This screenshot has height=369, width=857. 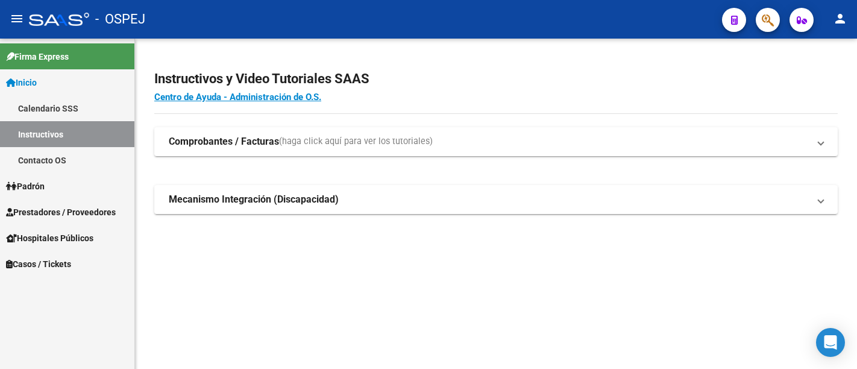 What do you see at coordinates (238, 97) in the screenshot?
I see `a: Centro de Ayuda - Administración de O.S.` at bounding box center [238, 97].